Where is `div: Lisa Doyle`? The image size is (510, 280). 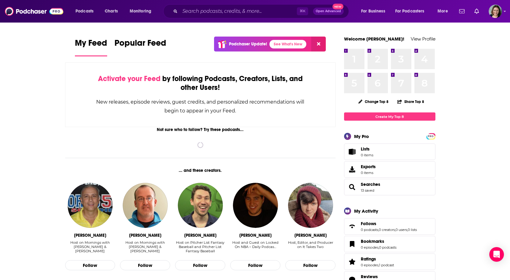
div: Lisa Doyle is located at coordinates (310, 235).